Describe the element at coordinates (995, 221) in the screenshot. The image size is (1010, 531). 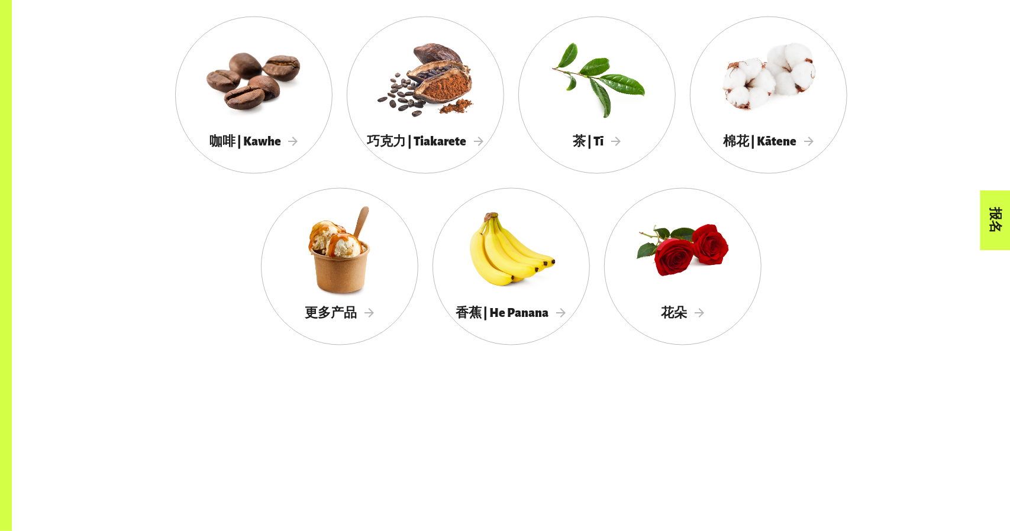
I see `font: 报名` at that location.